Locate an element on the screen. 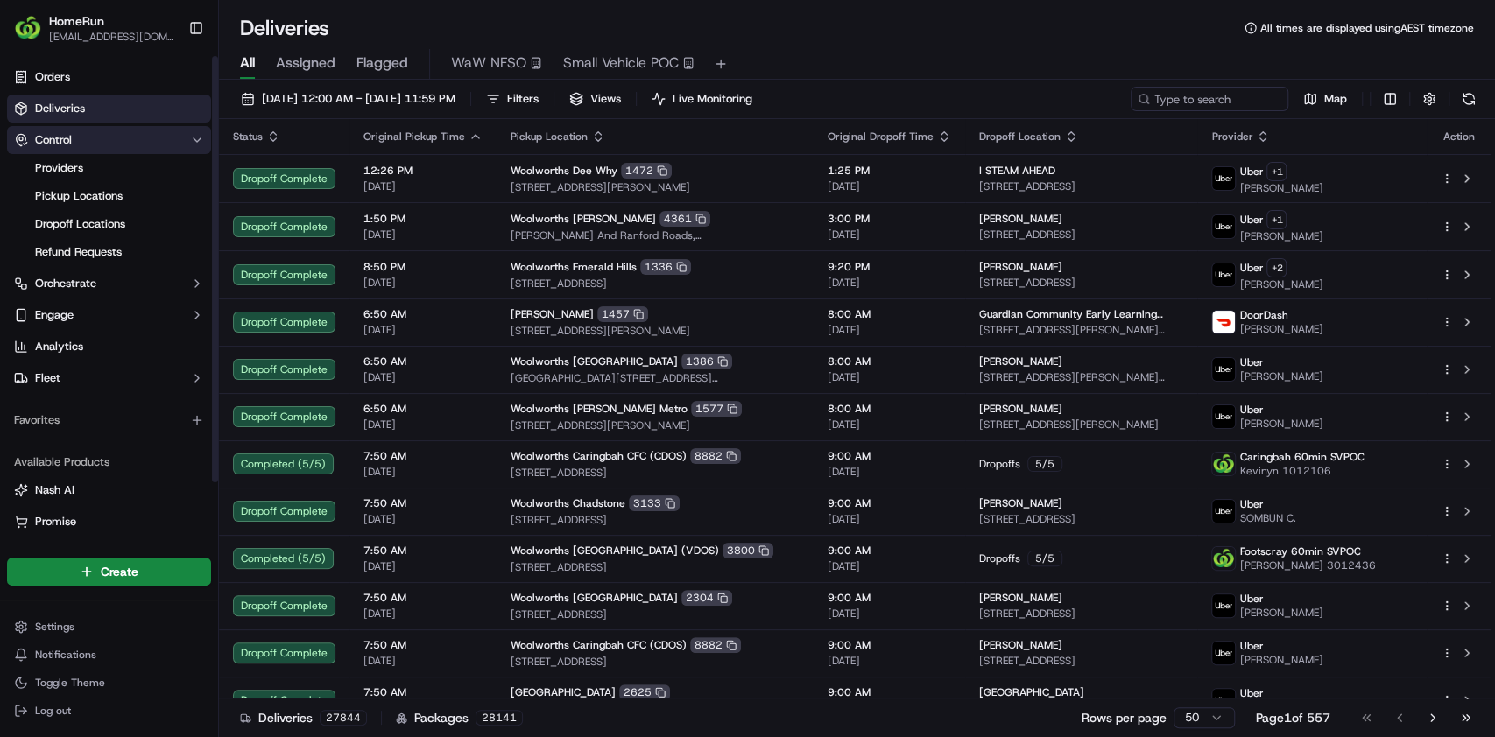 Image resolution: width=1495 pixels, height=737 pixels. button: Filters is located at coordinates (512, 99).